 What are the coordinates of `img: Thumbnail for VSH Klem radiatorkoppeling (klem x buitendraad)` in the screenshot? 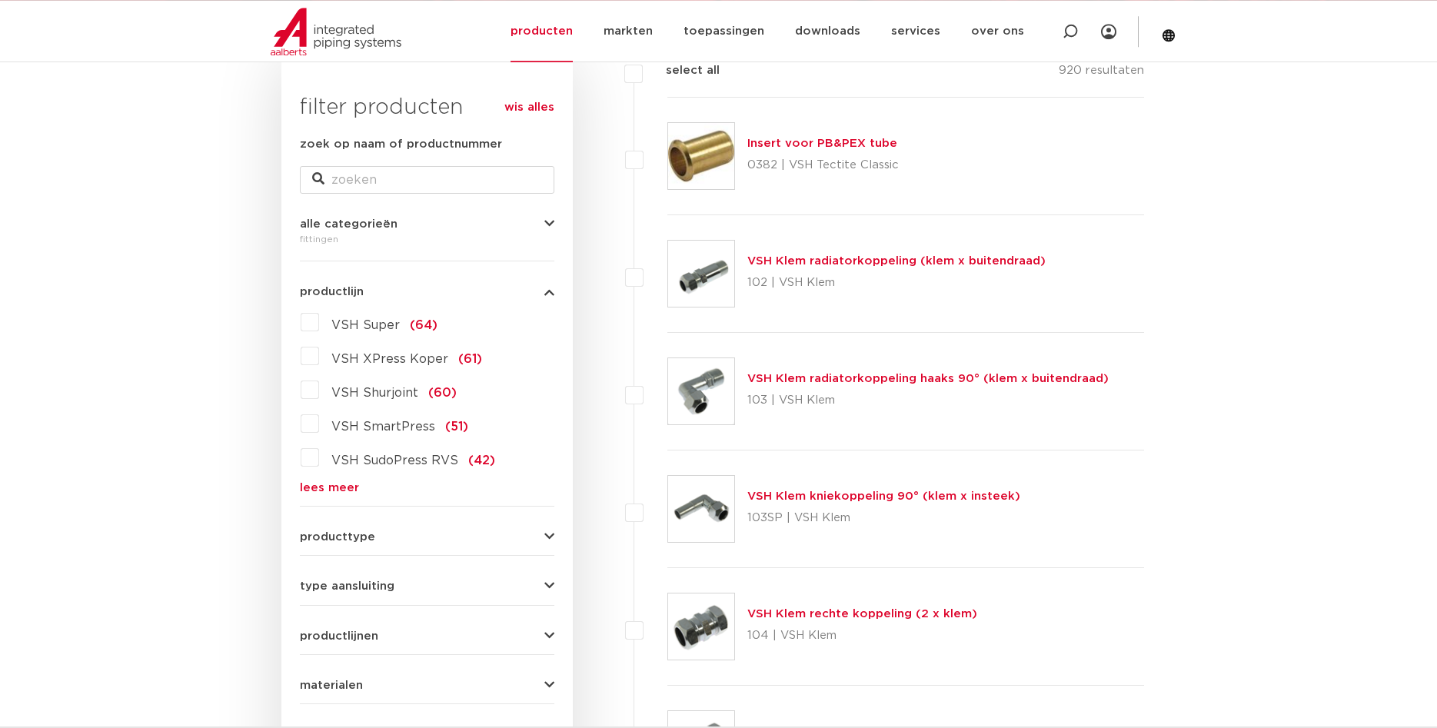 It's located at (701, 274).